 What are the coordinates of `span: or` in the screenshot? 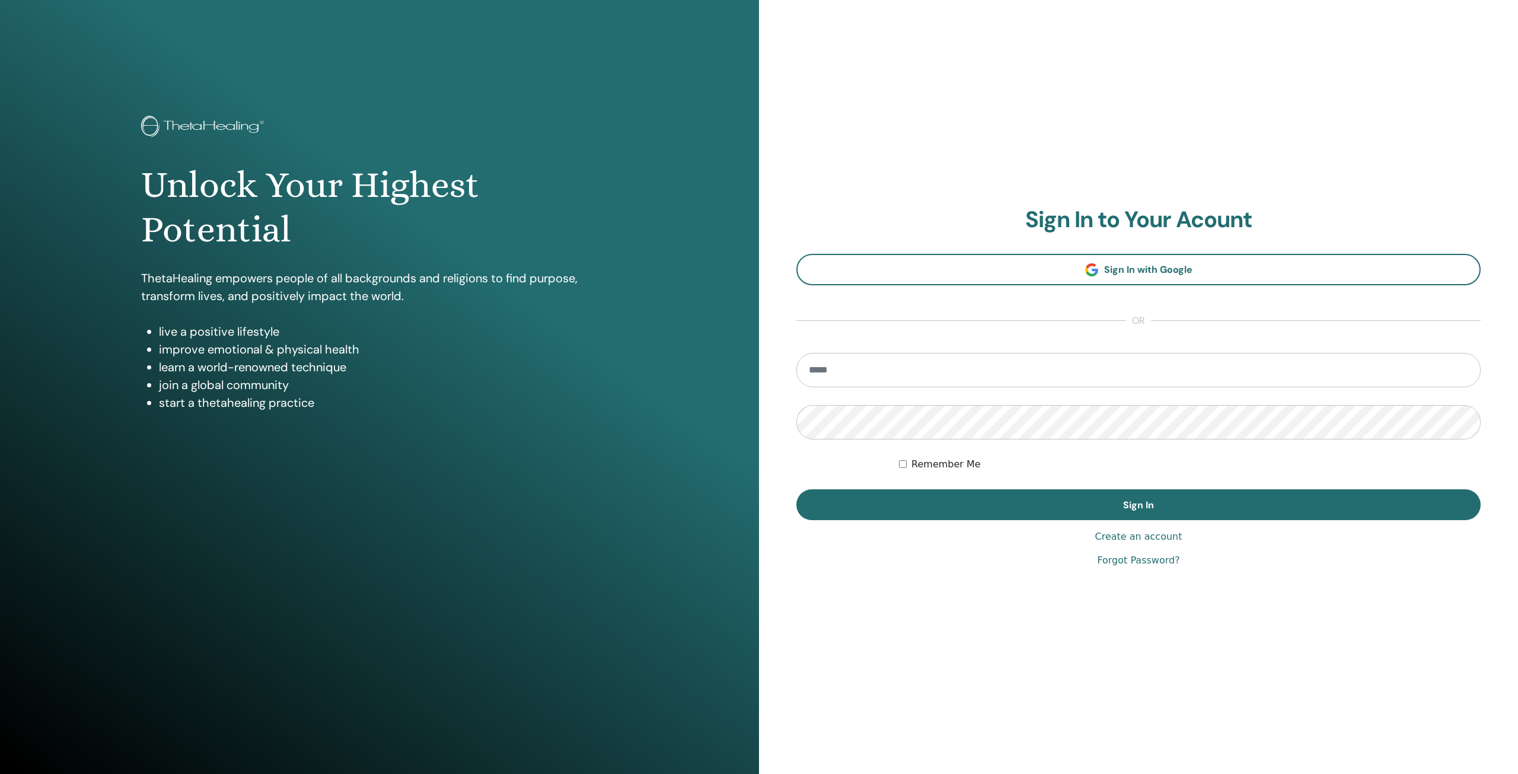 It's located at (1138, 321).